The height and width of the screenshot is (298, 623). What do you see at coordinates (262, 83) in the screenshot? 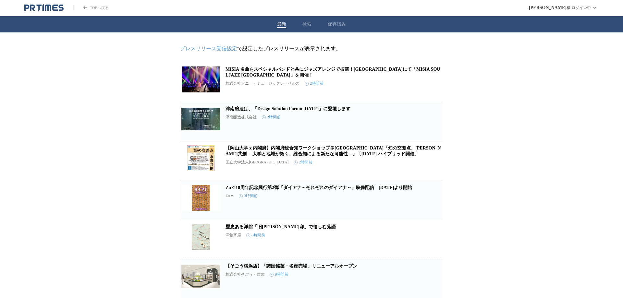
I see `p: 株式会社ソニー・ミュージックレーベルズ` at bounding box center [262, 83].